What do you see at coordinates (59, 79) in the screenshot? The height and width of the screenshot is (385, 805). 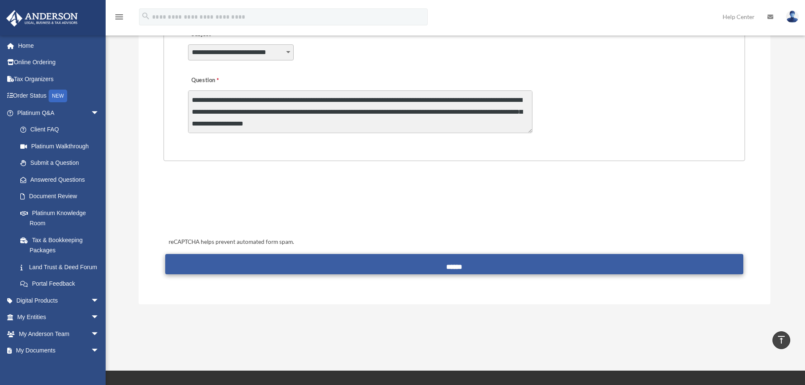 I see `a: Tax Organizers` at bounding box center [59, 79].